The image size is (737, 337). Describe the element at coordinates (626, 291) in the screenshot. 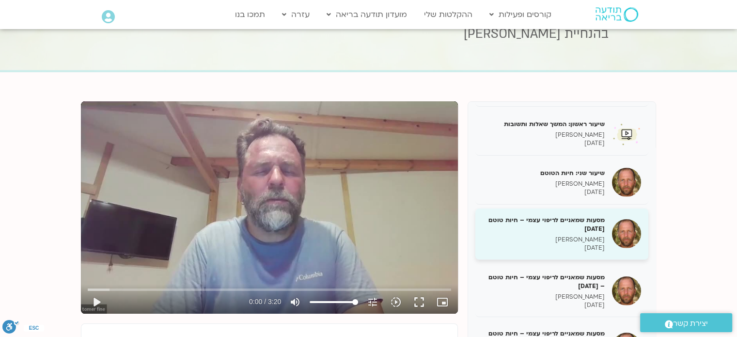

I see `img: מסעות שמאניים לריפוי עצמי – חיות טוטם – 21.7.25` at that location.